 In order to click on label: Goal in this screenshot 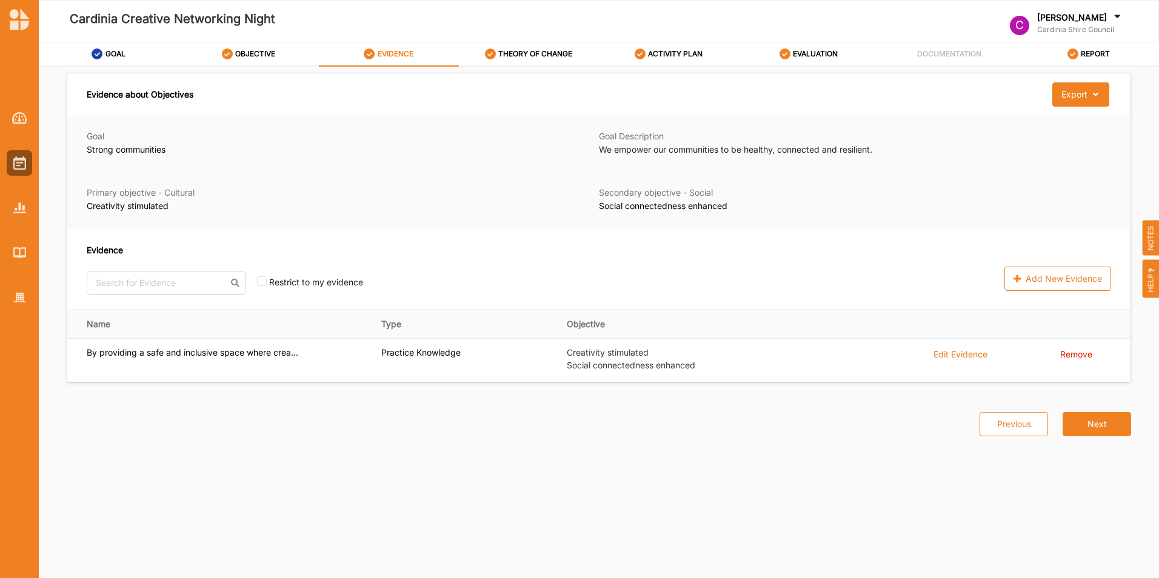, I will do `click(335, 136)`.